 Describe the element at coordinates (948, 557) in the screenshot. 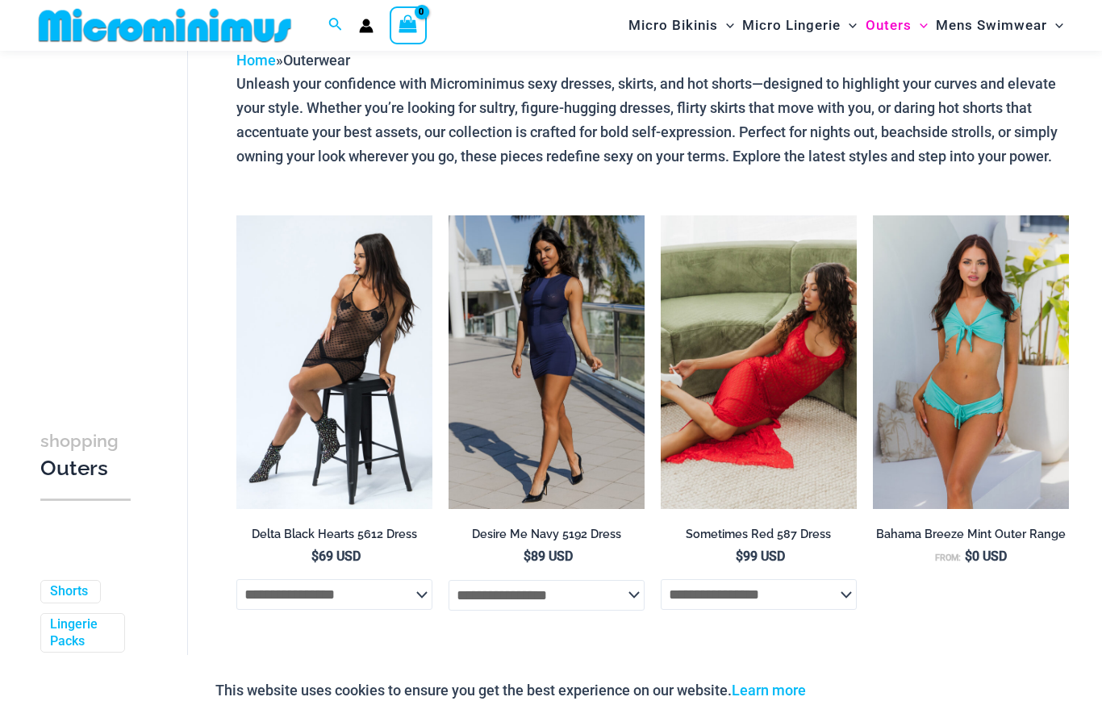

I see `span: From:` at that location.